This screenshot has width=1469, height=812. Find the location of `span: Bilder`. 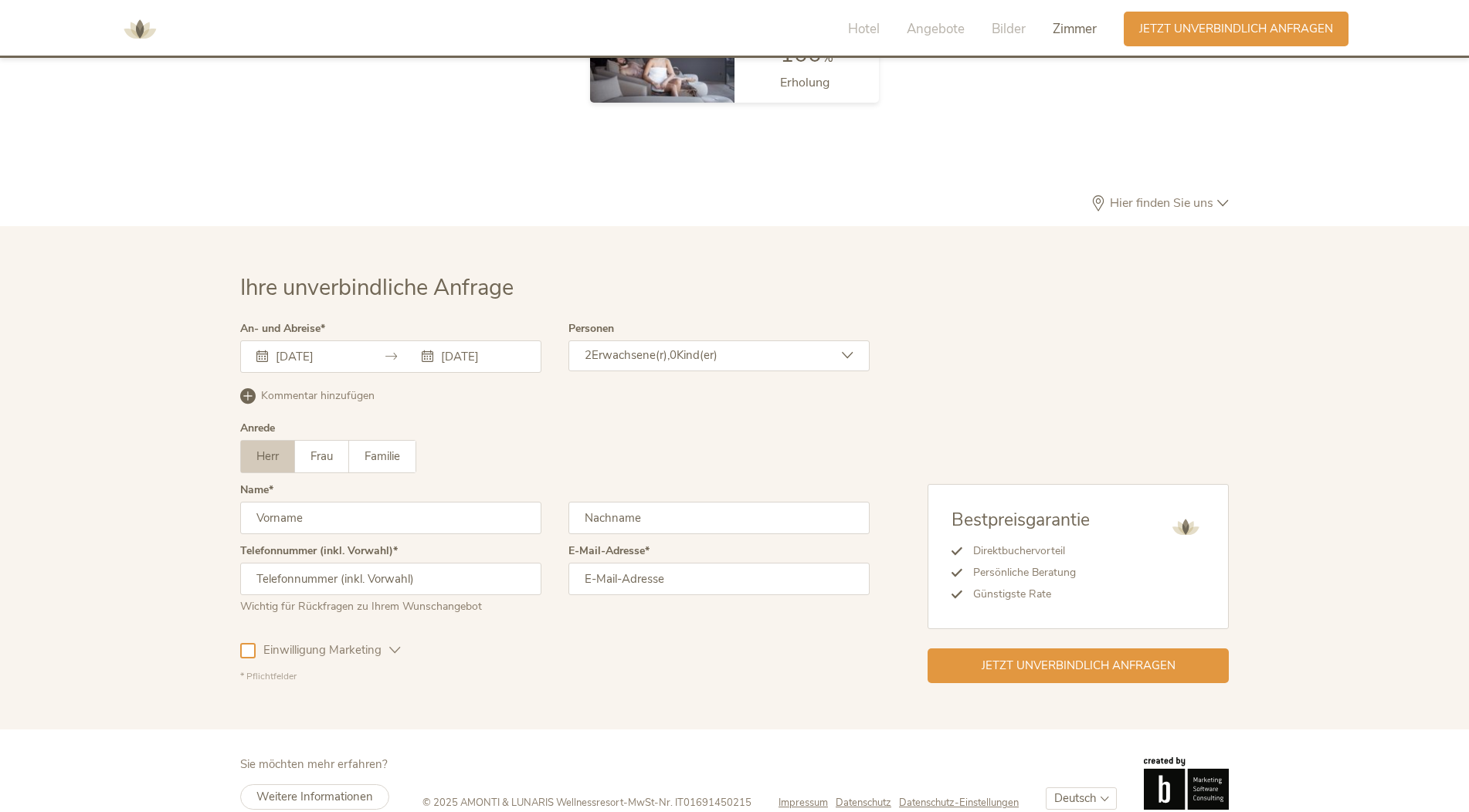

span: Bilder is located at coordinates (1008, 28).